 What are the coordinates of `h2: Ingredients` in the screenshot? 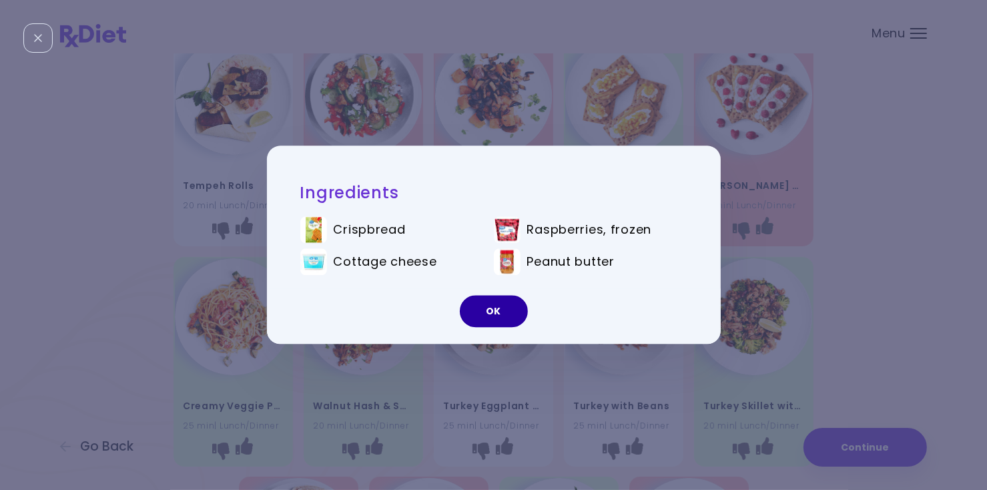 It's located at (494, 192).